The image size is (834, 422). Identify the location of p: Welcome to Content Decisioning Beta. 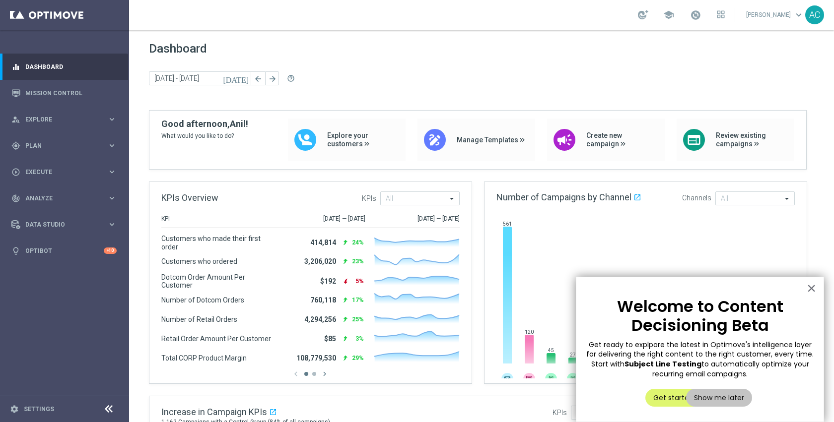
(700, 316).